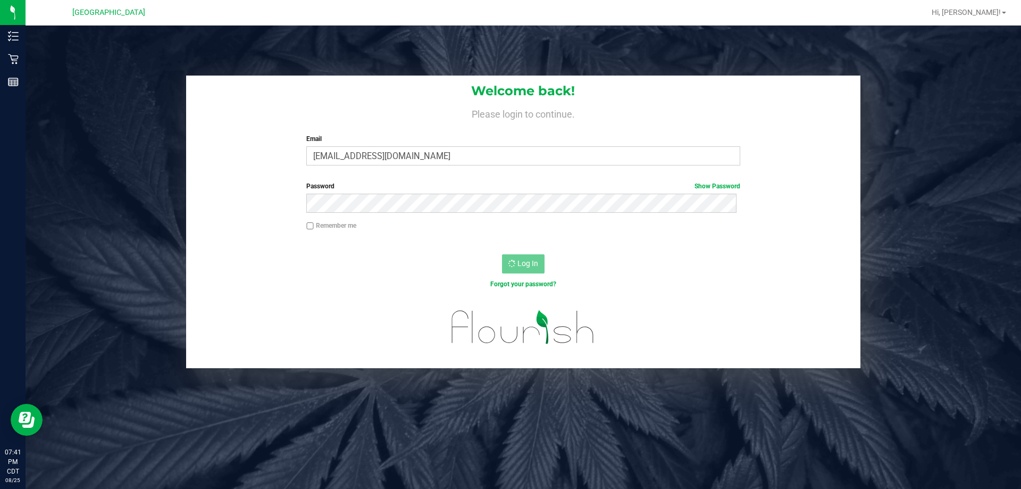  What do you see at coordinates (717, 186) in the screenshot?
I see `a: Show Password` at bounding box center [717, 186].